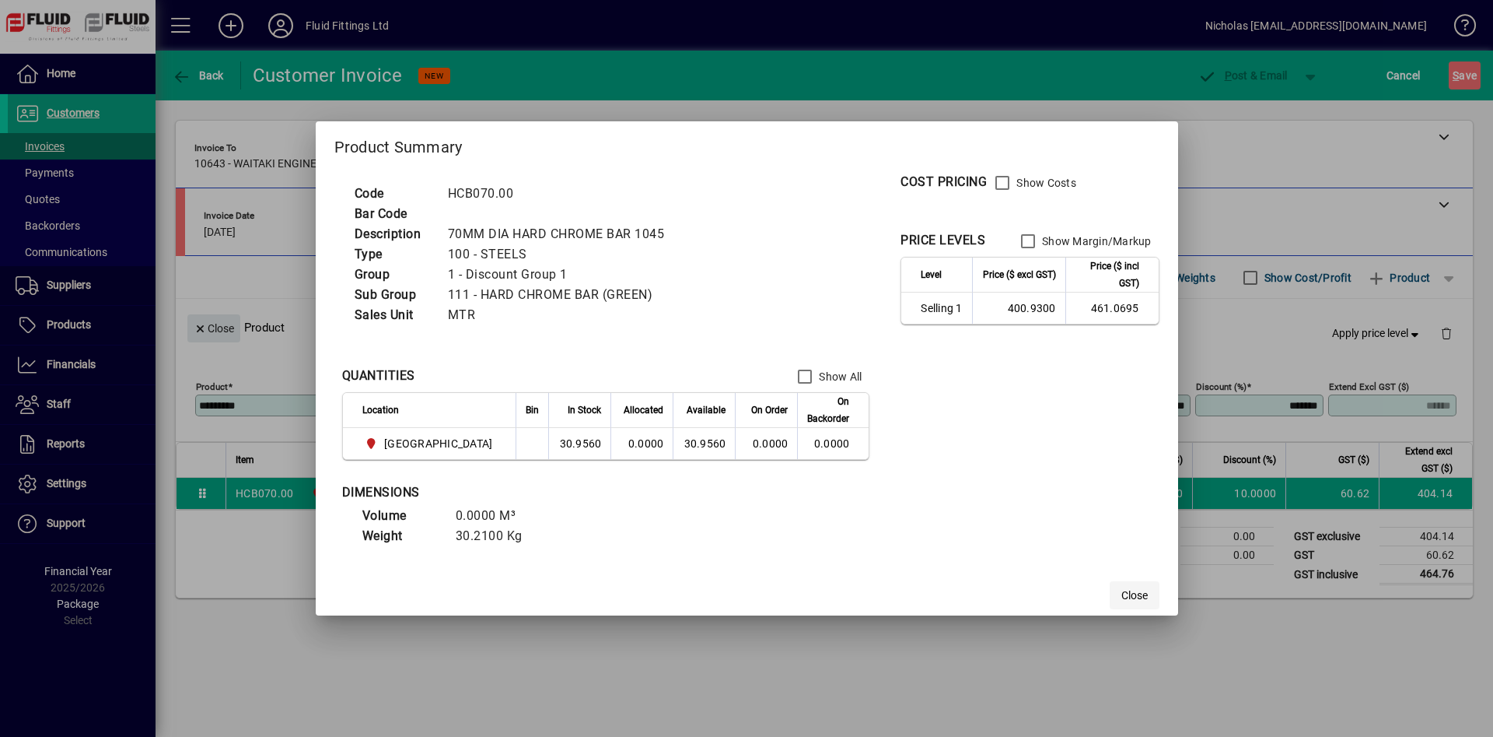  I want to click on span: Bin, so click(532, 410).